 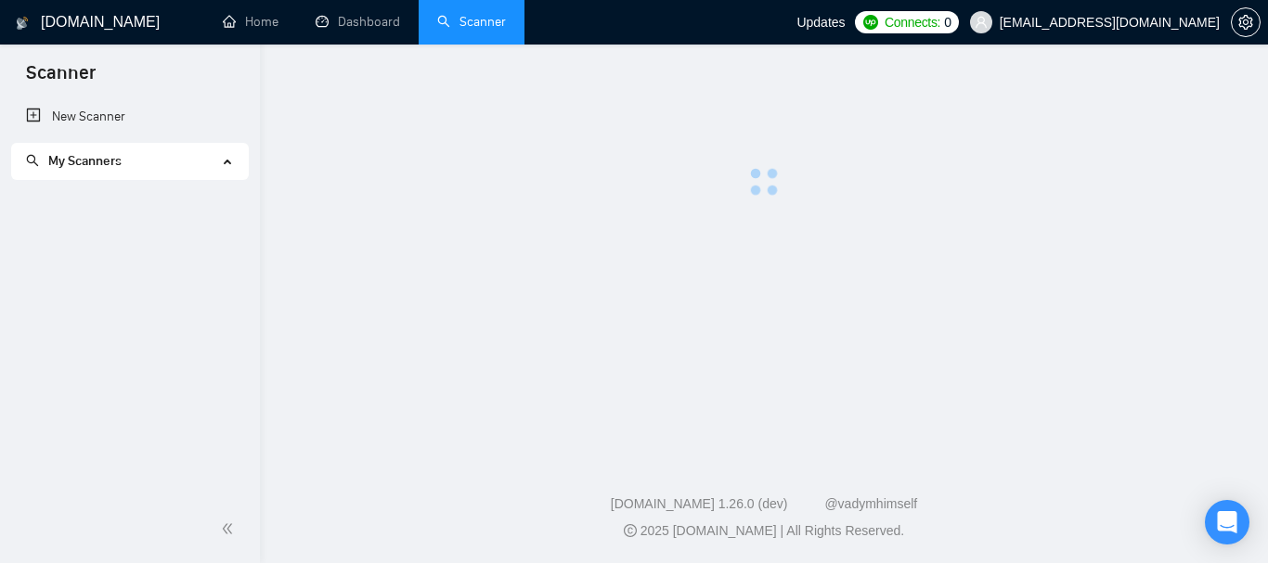 I want to click on a: dashboardDashboard, so click(x=357, y=21).